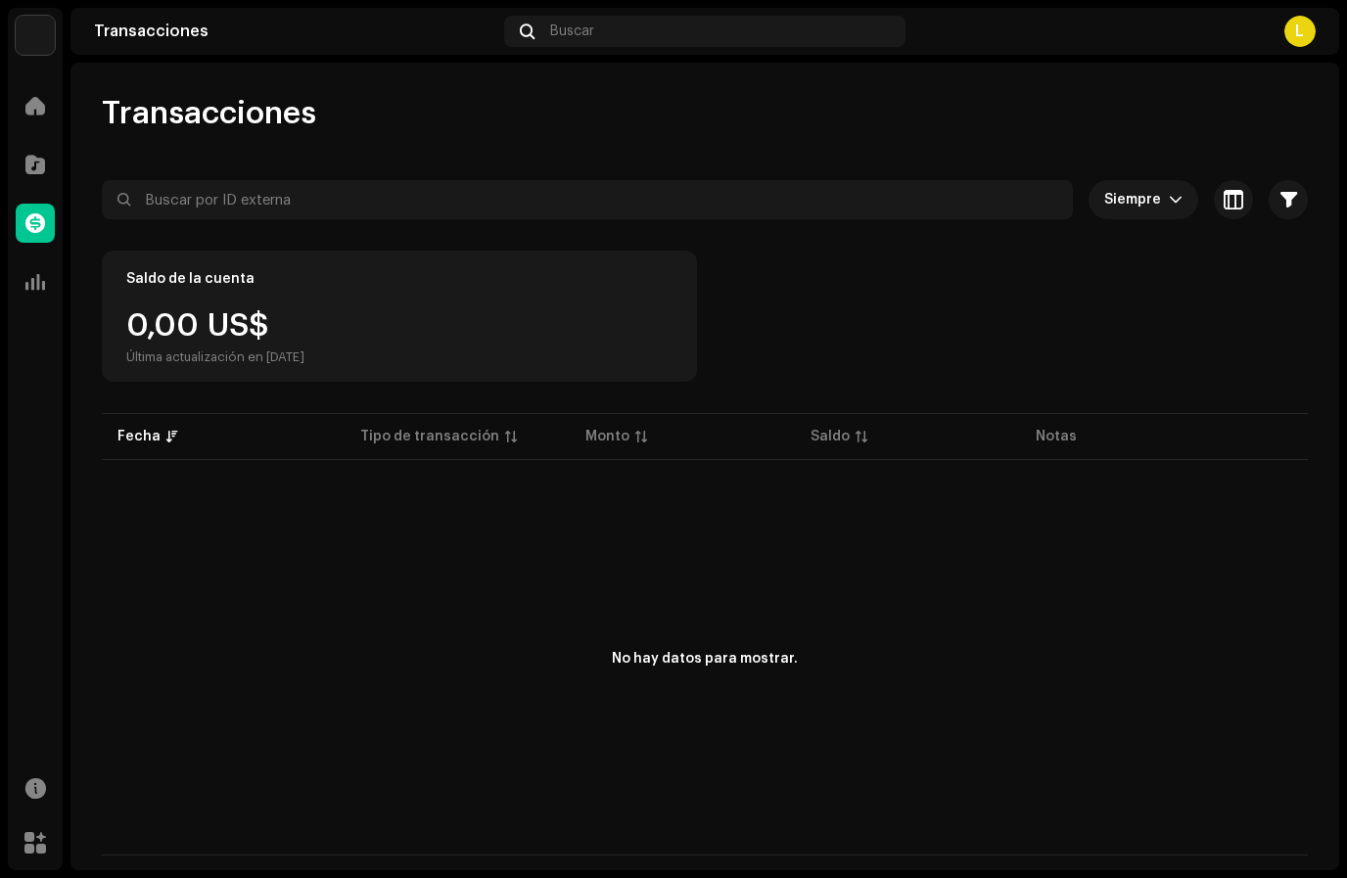 The image size is (1347, 878). Describe the element at coordinates (295, 31) in the screenshot. I see `div: Transacciones` at that location.